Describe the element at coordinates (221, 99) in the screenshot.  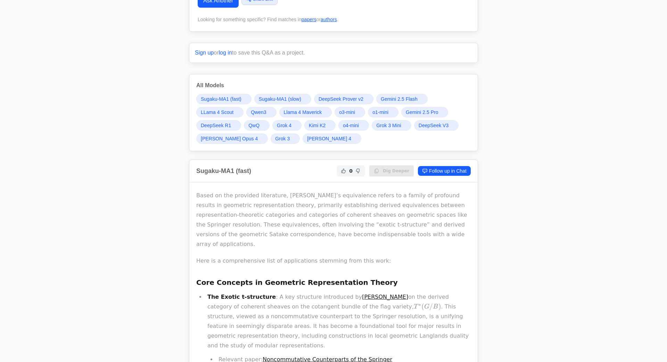
I see `span: Sugaku-MA1 (fast)` at that location.